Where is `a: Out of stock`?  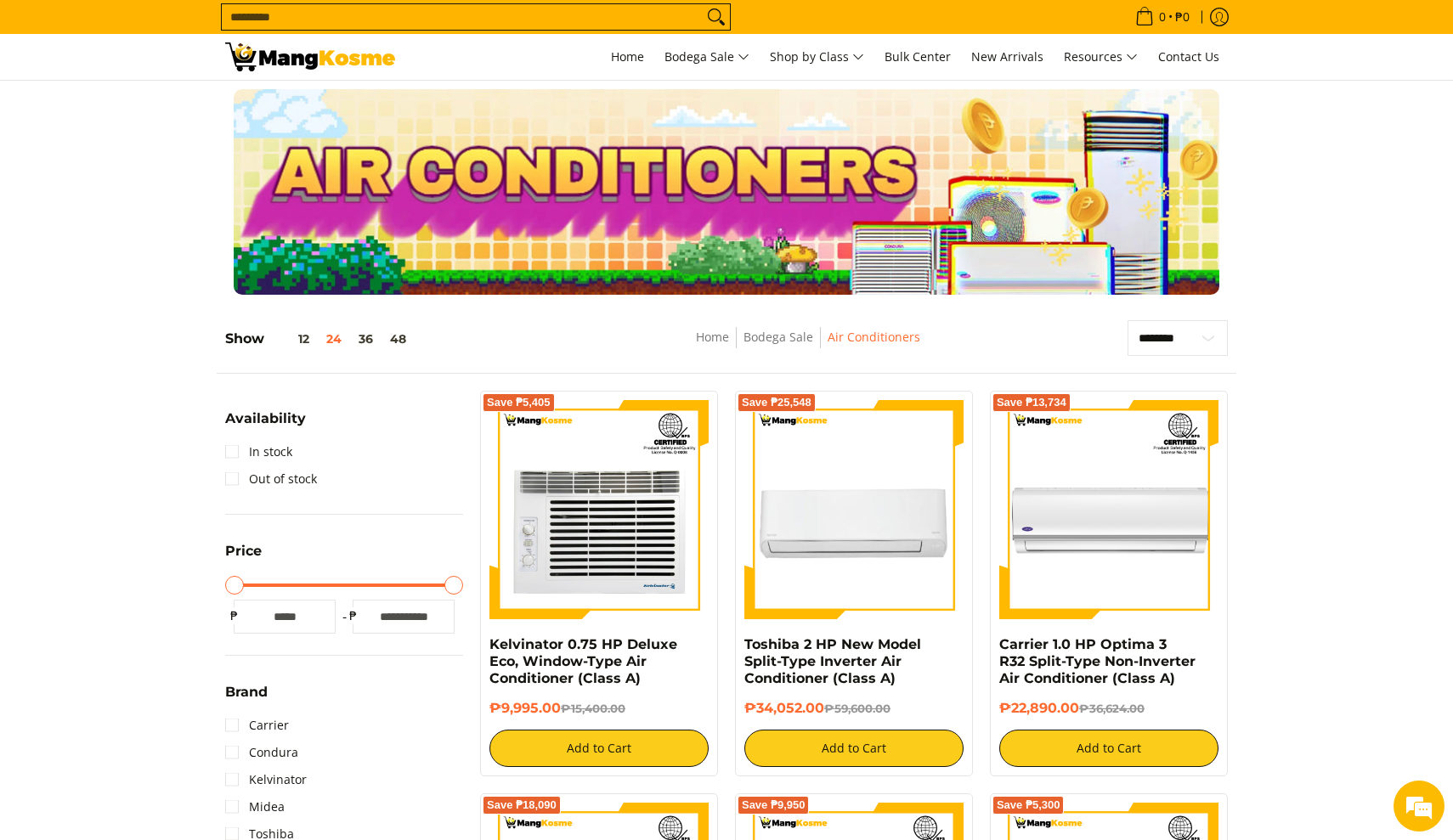
a: Out of stock is located at coordinates (271, 479).